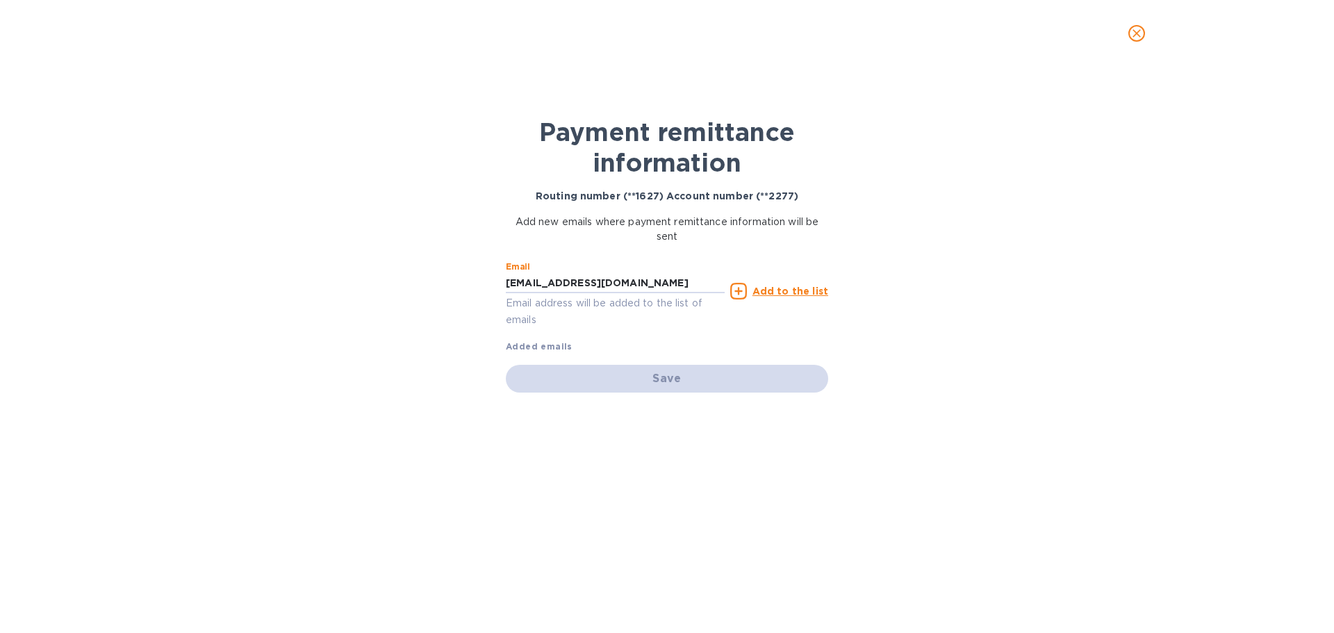  What do you see at coordinates (667, 196) in the screenshot?
I see `b: Routing number (**1627) Account number (**2277)` at bounding box center [667, 196].